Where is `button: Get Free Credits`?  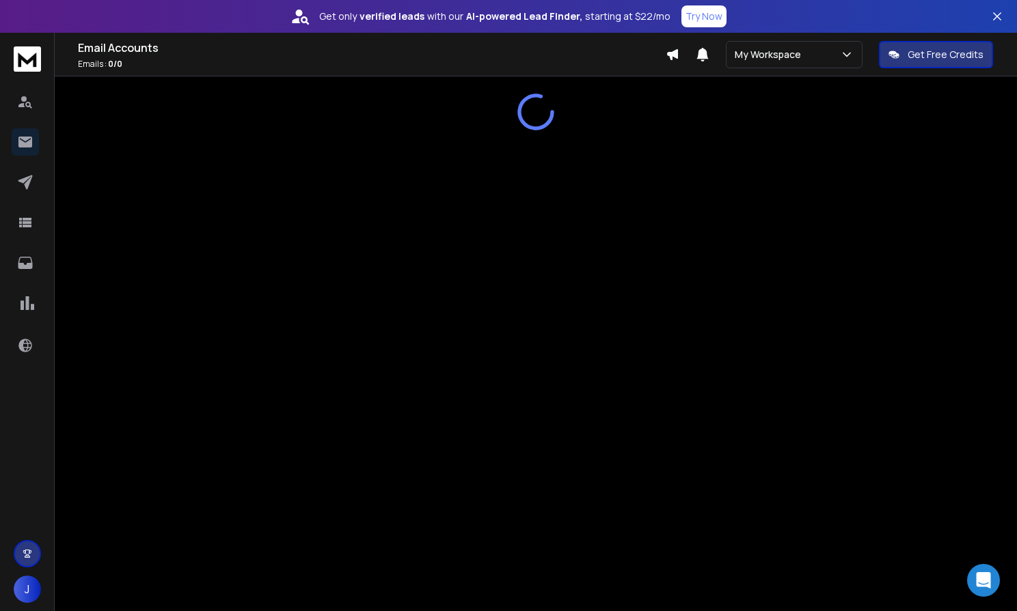 button: Get Free Credits is located at coordinates (935, 55).